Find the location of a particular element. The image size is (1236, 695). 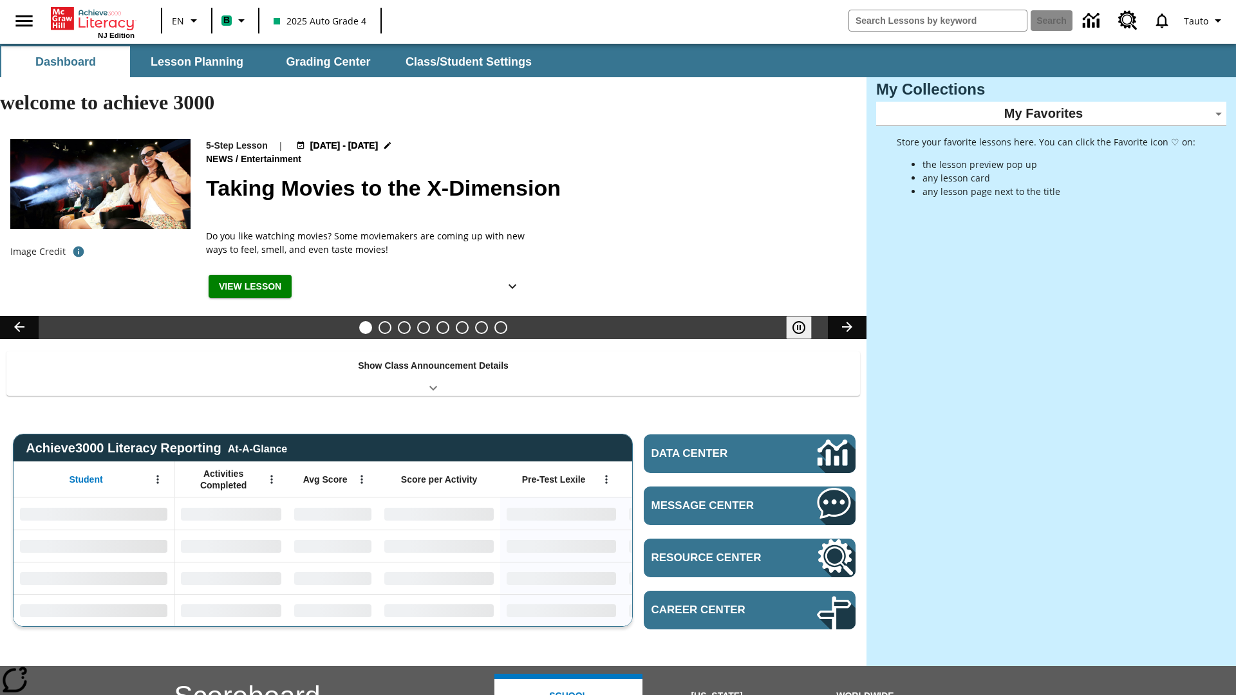

span: Resource Center is located at coordinates (715, 558).